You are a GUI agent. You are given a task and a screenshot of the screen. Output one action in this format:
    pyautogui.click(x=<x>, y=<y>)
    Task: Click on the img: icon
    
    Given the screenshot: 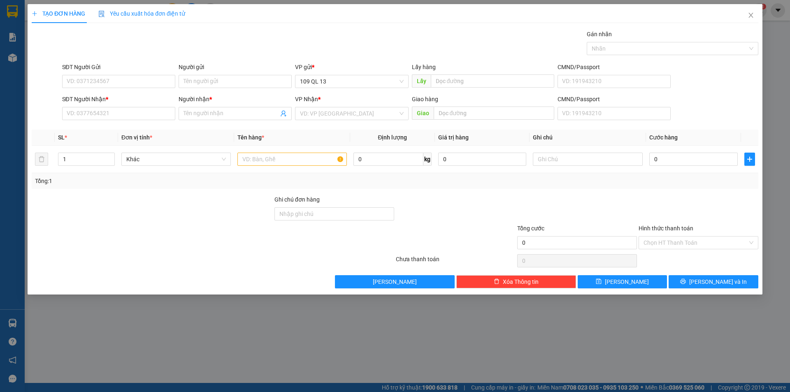 What is the action you would take?
    pyautogui.click(x=102, y=14)
    